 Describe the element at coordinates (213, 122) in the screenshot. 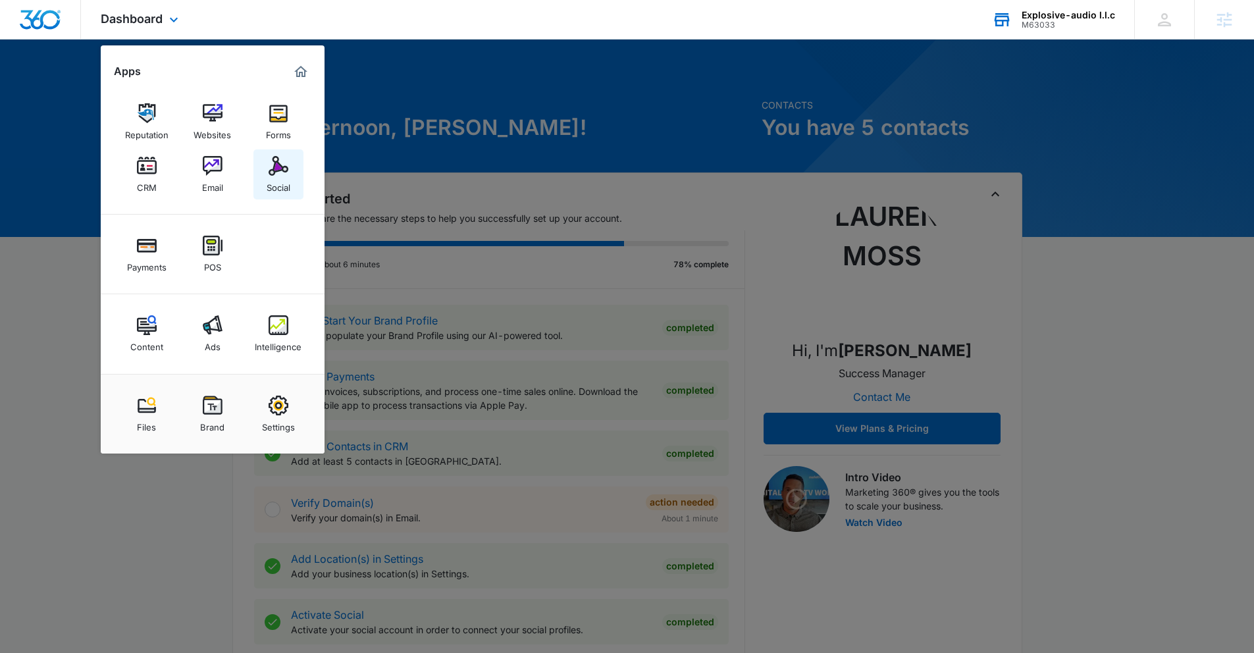

I see `a: Websites` at that location.